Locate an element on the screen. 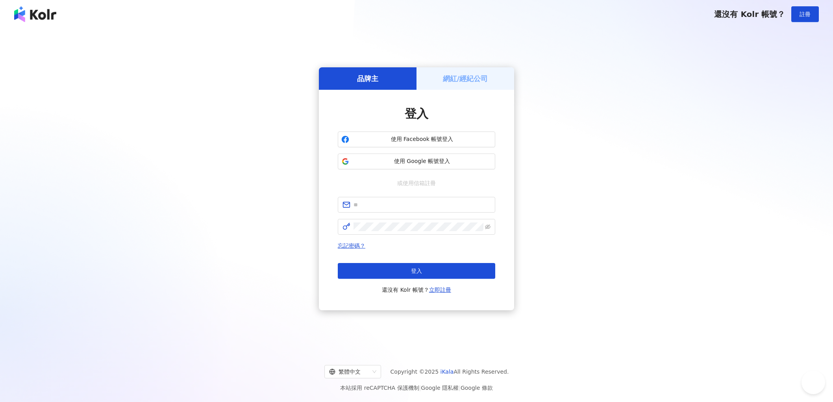 The image size is (833, 402). button: 註冊 is located at coordinates (805, 14).